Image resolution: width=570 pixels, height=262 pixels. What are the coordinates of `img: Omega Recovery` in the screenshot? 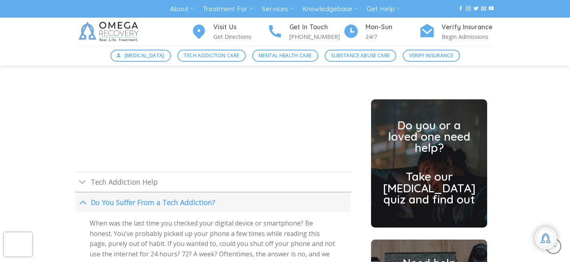 It's located at (110, 32).